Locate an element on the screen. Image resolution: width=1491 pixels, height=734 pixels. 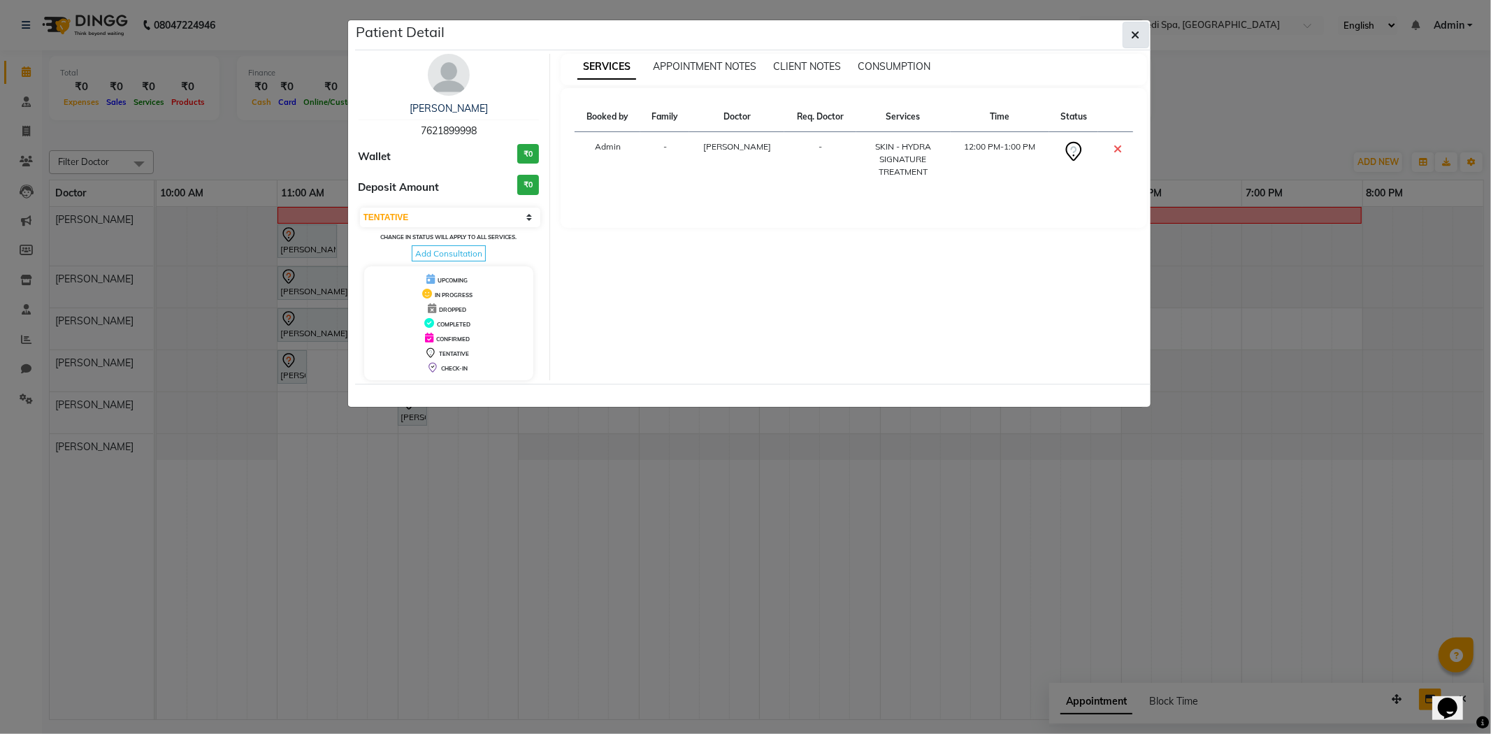
span: CONFIRMED is located at coordinates (453, 339).